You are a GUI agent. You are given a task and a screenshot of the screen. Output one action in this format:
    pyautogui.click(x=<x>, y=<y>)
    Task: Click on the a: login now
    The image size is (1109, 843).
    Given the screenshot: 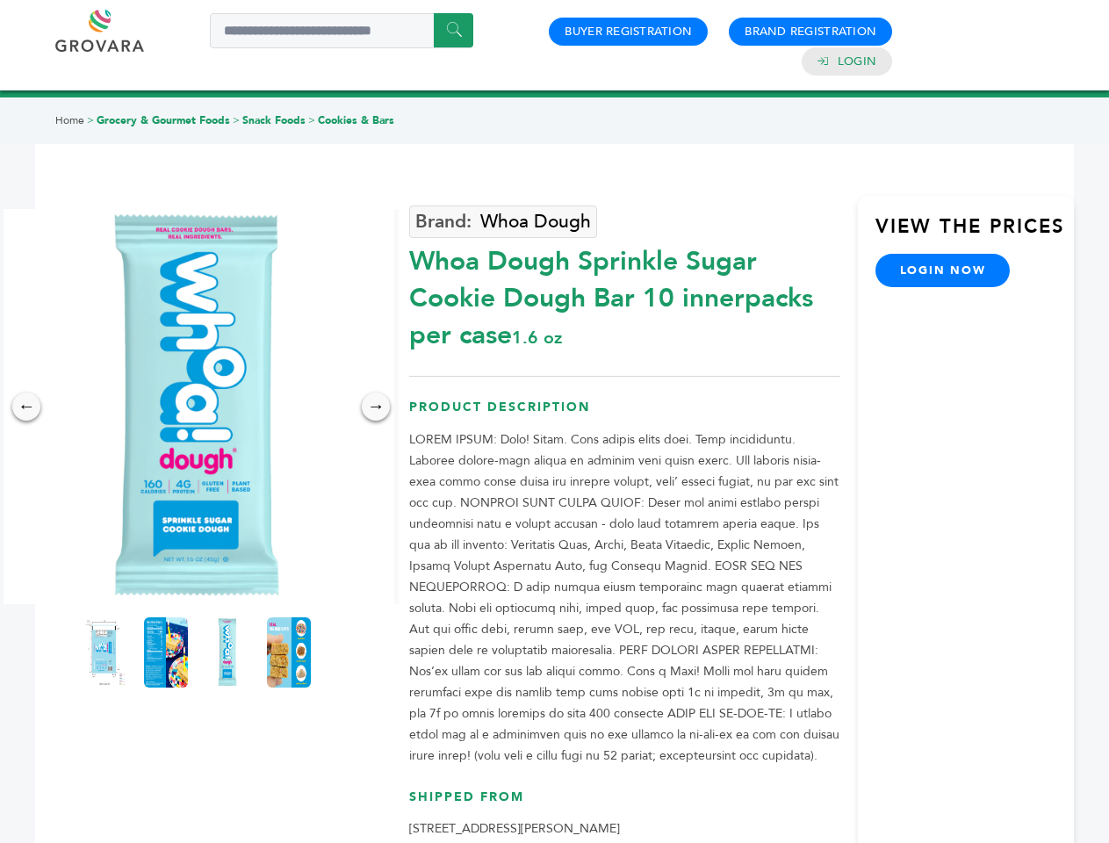 What is the action you would take?
    pyautogui.click(x=943, y=270)
    